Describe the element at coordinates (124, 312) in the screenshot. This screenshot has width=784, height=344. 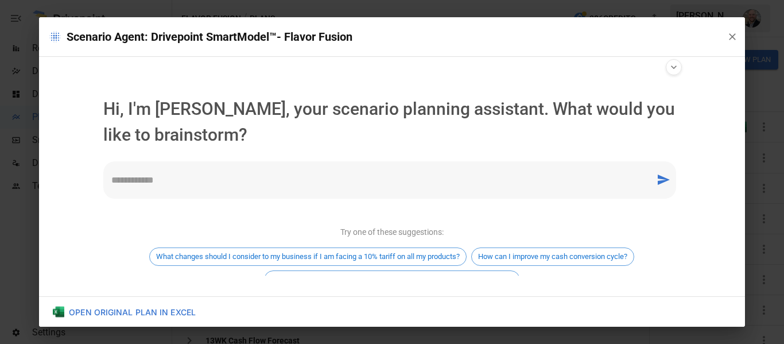
I see `div: OPEN ORIGINAL PLAN IN EXCEL` at that location.